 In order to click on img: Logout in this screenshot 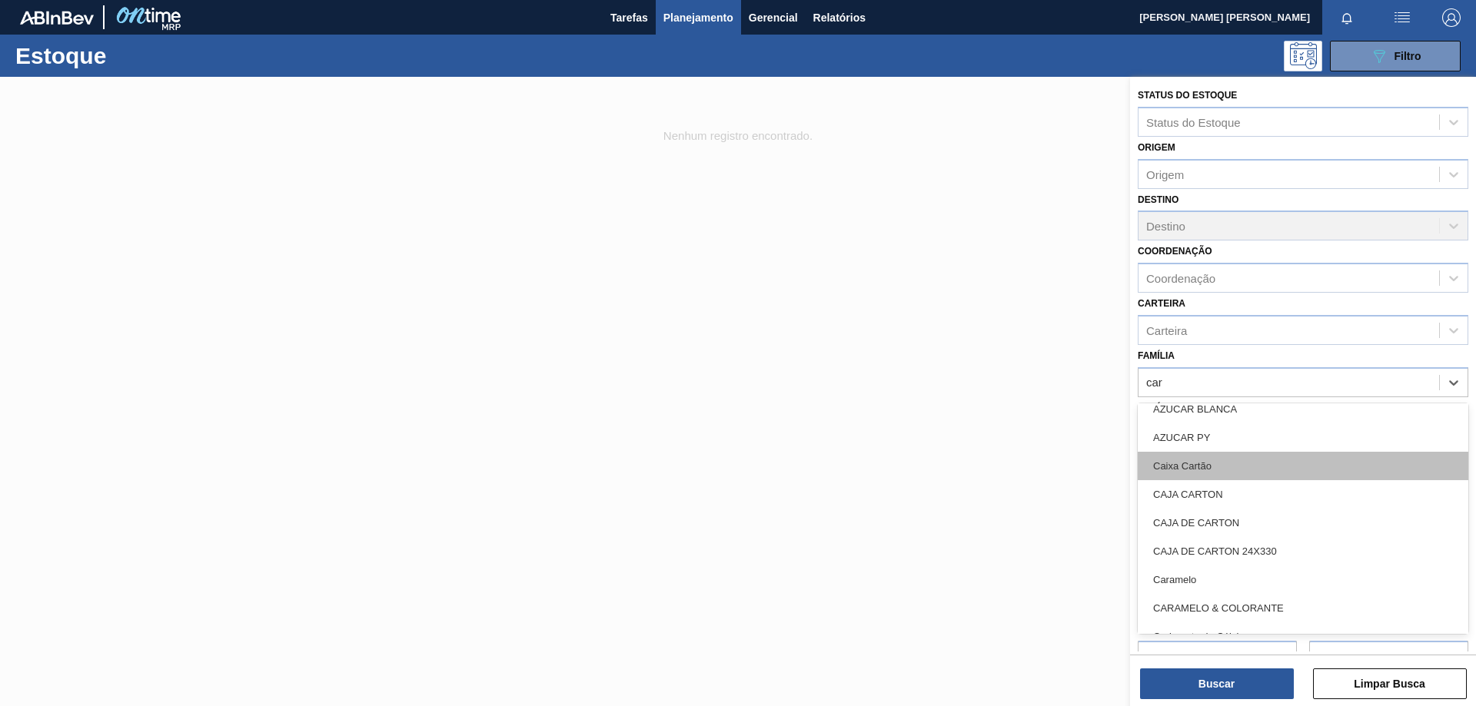, I will do `click(1451, 18)`.